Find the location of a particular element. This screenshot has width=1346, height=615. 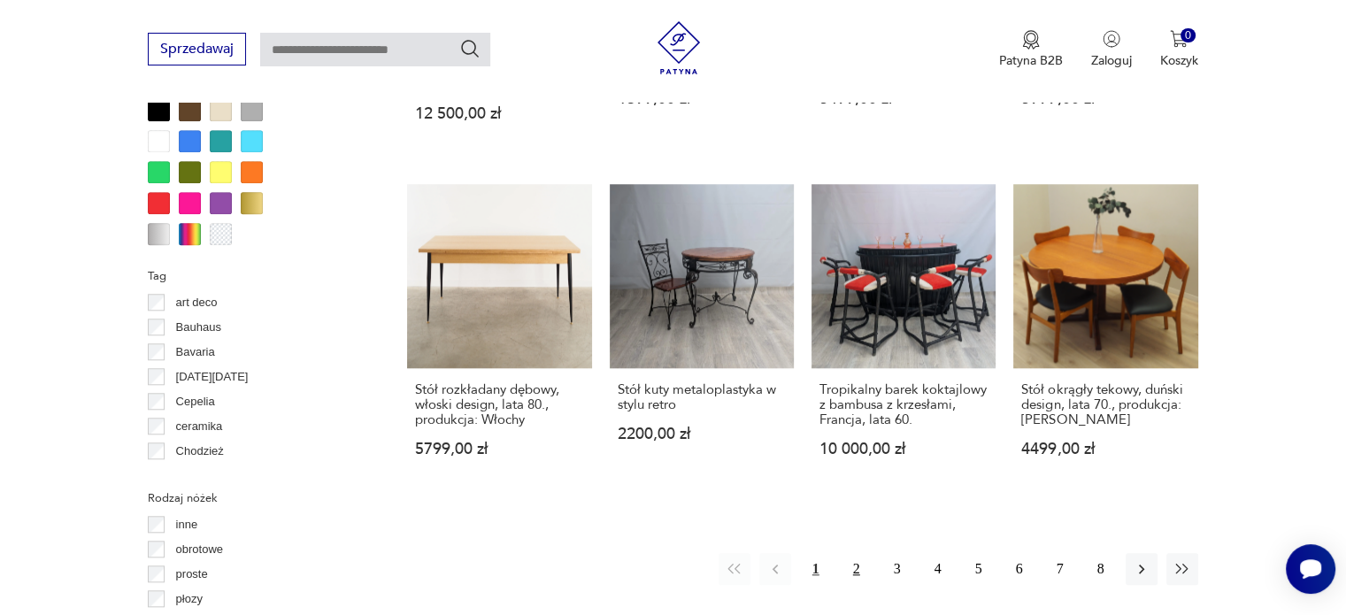

h3: Stół kuty metaloplastyka w stylu retro is located at coordinates (702, 397).